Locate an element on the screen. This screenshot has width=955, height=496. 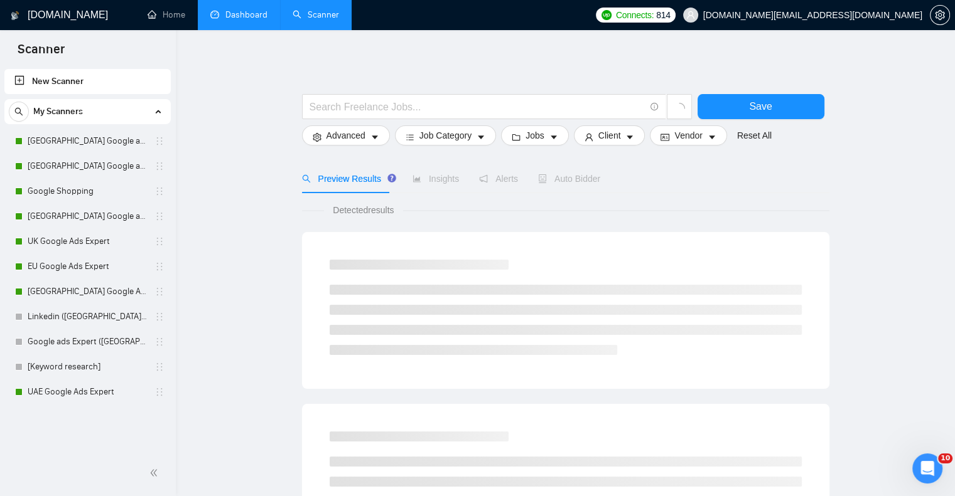
a: UK Google Ads Expert is located at coordinates (87, 242).